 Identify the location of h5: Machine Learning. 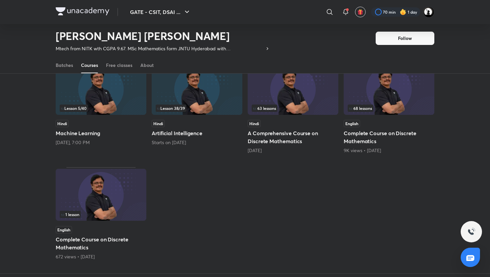
(101, 133).